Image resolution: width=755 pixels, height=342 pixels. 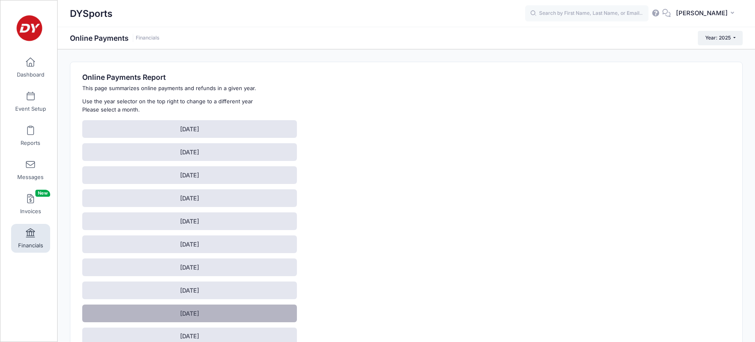 I want to click on a: Messages, so click(x=30, y=170).